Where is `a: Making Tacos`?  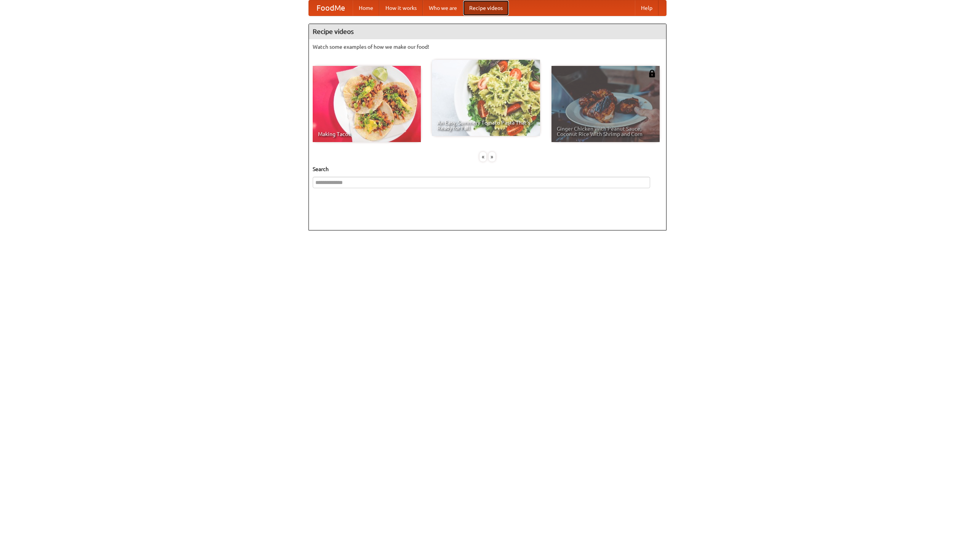
a: Making Tacos is located at coordinates (367, 104).